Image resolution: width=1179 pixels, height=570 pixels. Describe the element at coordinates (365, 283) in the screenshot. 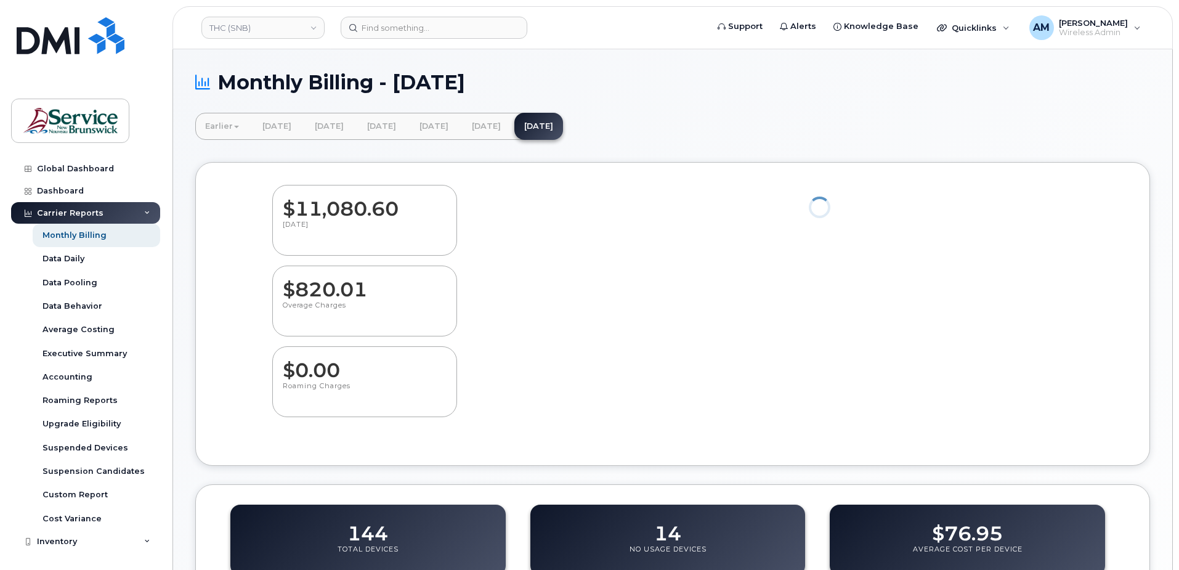

I see `dd: $820.01` at that location.